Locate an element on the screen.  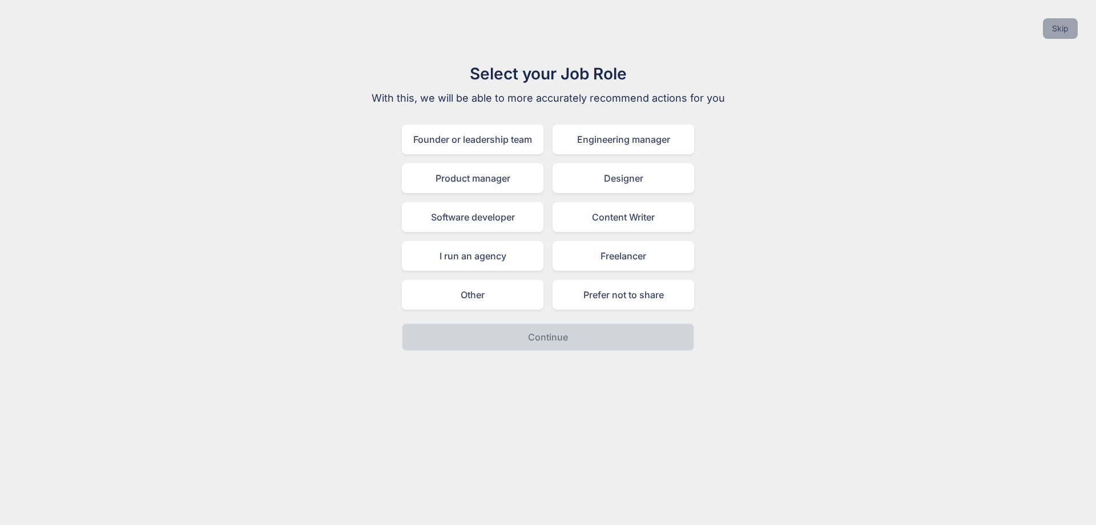
div: Content Writer is located at coordinates (624, 217).